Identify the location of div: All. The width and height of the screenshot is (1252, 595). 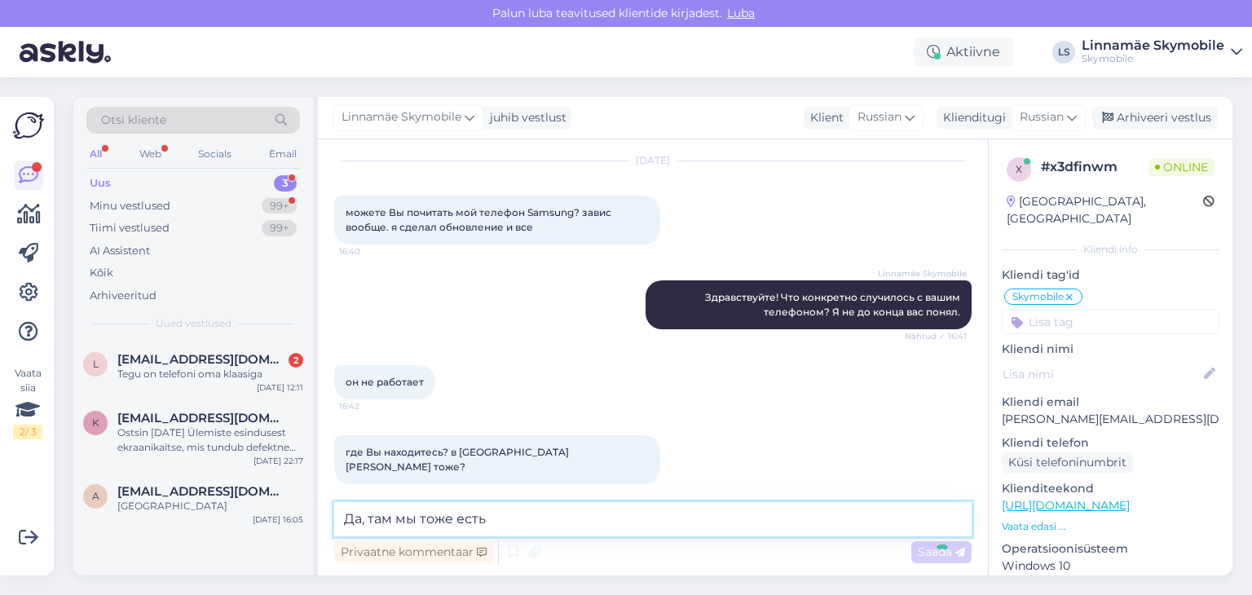
(95, 154).